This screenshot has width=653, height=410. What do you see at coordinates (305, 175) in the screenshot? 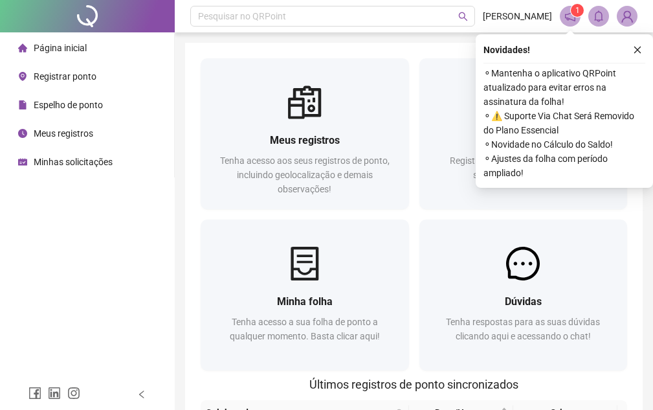
I see `span: Tenha acesso aos seus registros de ponto, incluindo geolocalização e demais observações!` at bounding box center [305, 175].